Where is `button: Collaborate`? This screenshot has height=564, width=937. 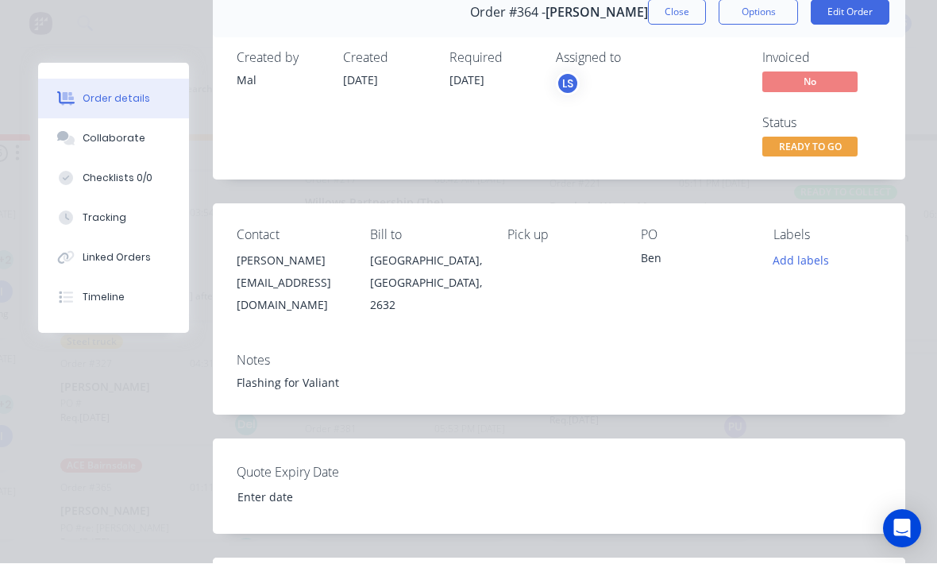 button: Collaborate is located at coordinates (114, 139).